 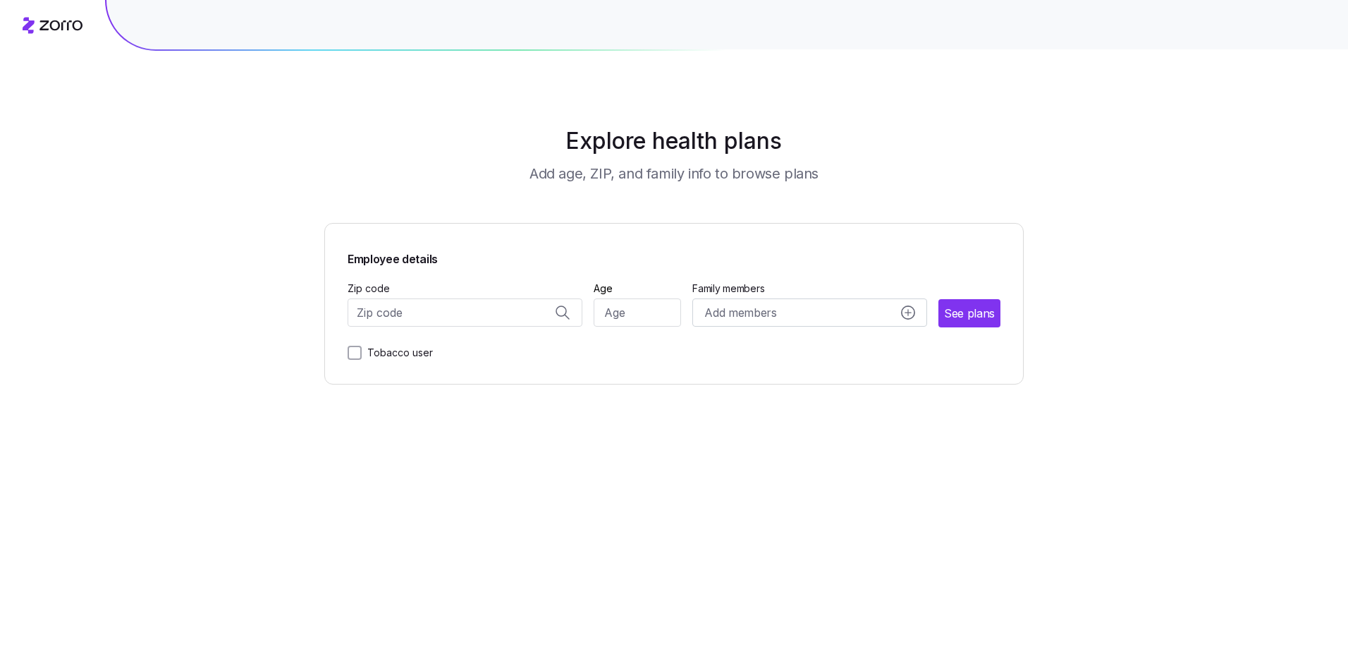 What do you see at coordinates (393, 257) in the screenshot?
I see `span: Employee details` at bounding box center [393, 257].